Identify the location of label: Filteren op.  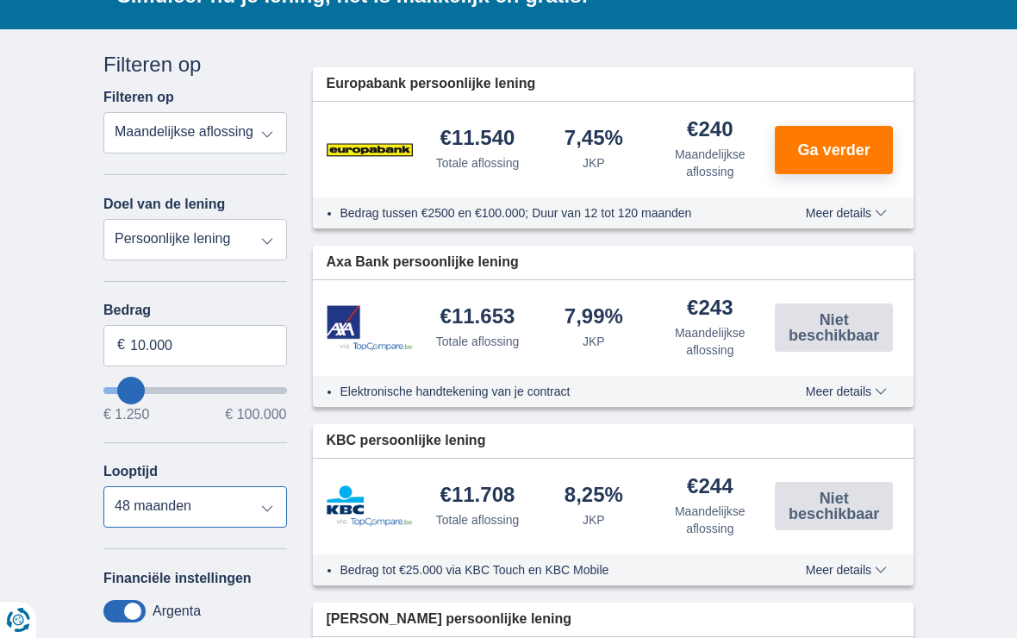
(139, 97).